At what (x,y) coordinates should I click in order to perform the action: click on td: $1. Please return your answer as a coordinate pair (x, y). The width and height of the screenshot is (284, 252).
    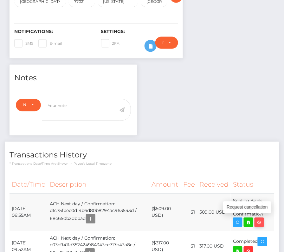
    Looking at the image, I should click on (189, 212).